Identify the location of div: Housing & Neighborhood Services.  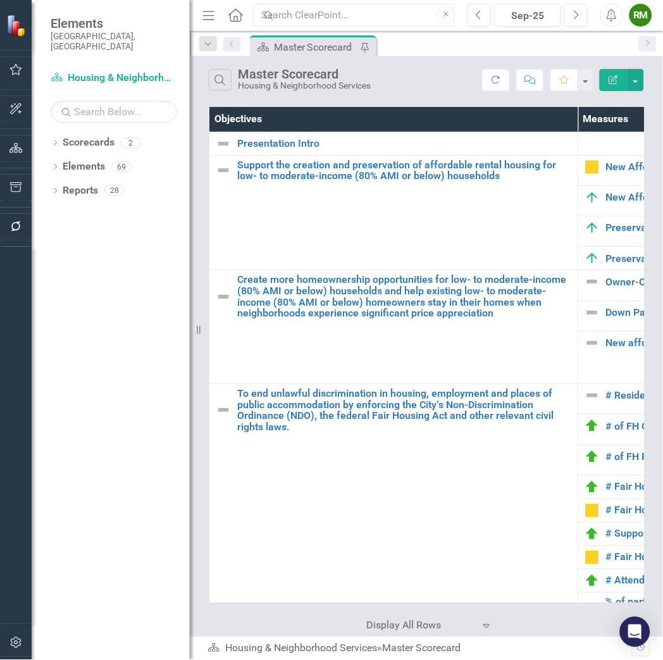
(305, 85).